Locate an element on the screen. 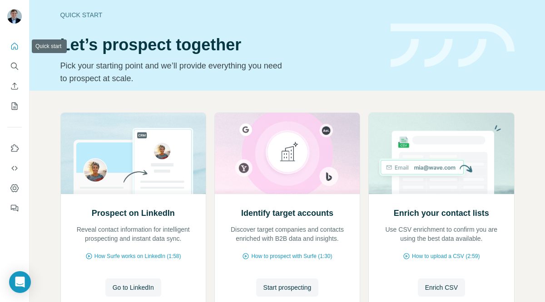 The image size is (545, 302). button: My lists is located at coordinates (15, 106).